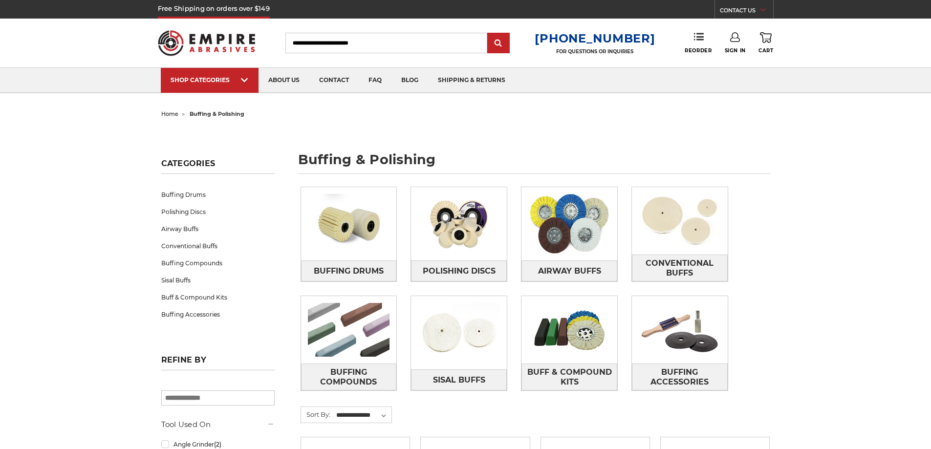 The height and width of the screenshot is (449, 931). Describe the element at coordinates (218, 363) in the screenshot. I see `h5: Refine by` at that location.